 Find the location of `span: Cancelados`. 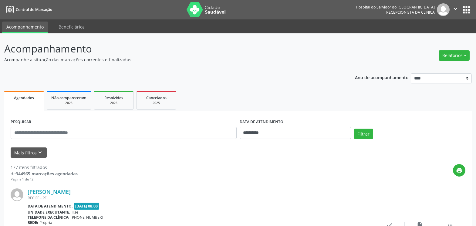

span: Cancelados is located at coordinates (156, 98).